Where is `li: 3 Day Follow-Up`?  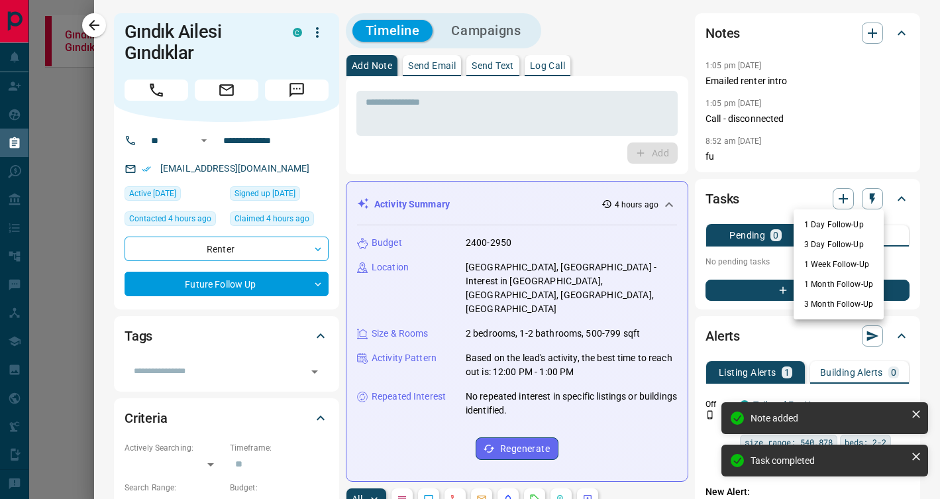
li: 3 Day Follow-Up is located at coordinates (839, 245).